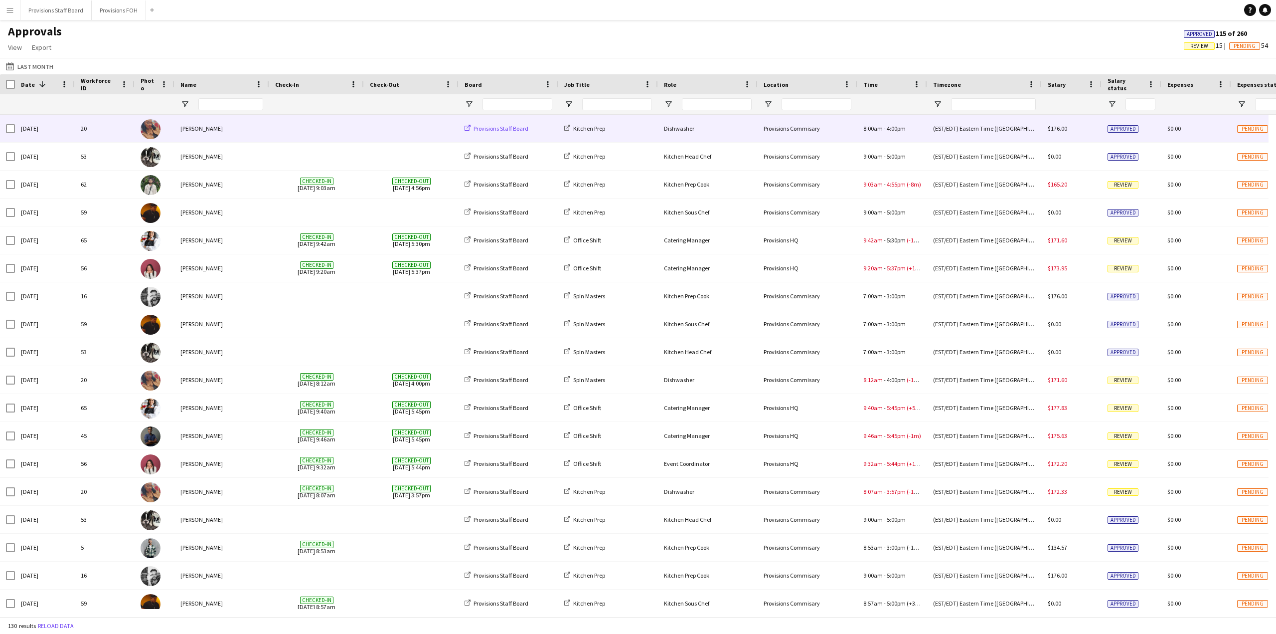 The height and width of the screenshot is (634, 1276). What do you see at coordinates (776, 84) in the screenshot?
I see `span: Location` at bounding box center [776, 84].